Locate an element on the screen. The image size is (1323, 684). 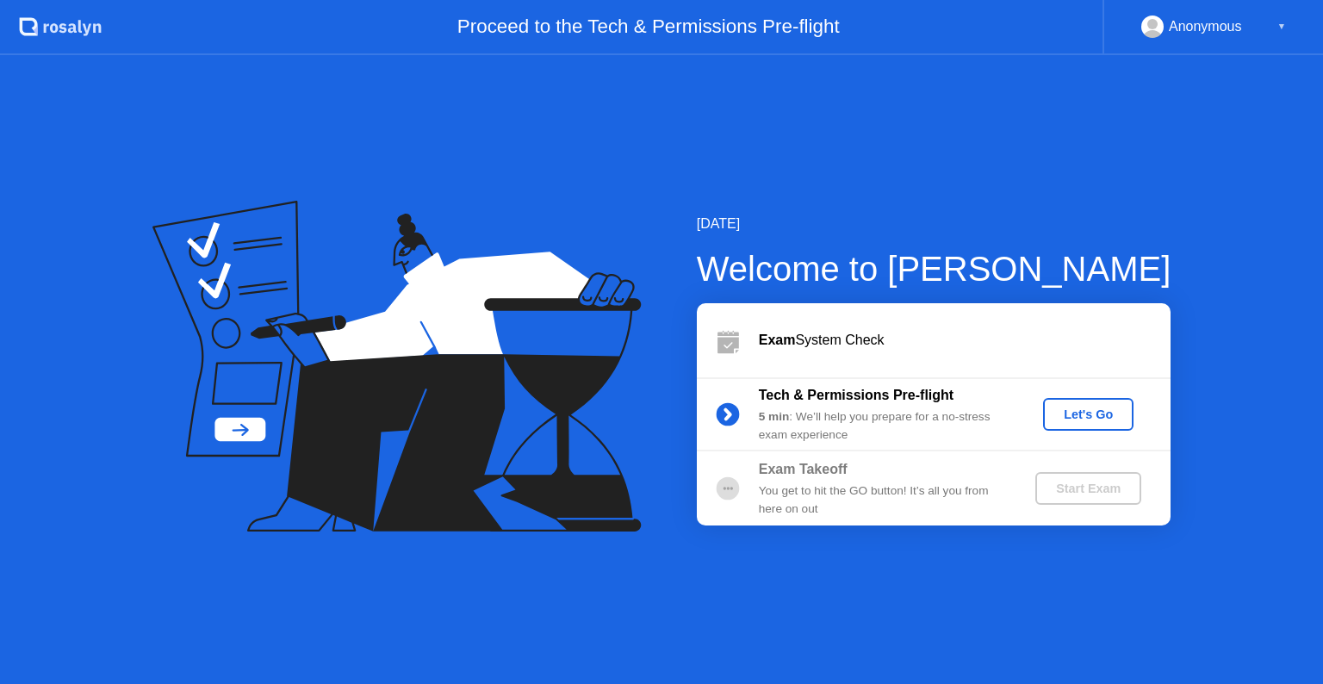
div: Anonymous is located at coordinates (1205, 27).